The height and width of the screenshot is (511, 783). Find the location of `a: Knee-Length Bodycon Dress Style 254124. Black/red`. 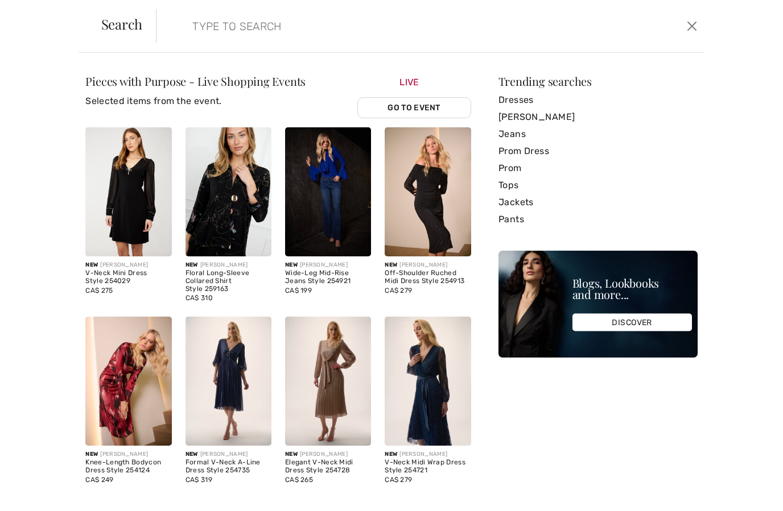

a: Knee-Length Bodycon Dress Style 254124. Black/red is located at coordinates (128, 381).